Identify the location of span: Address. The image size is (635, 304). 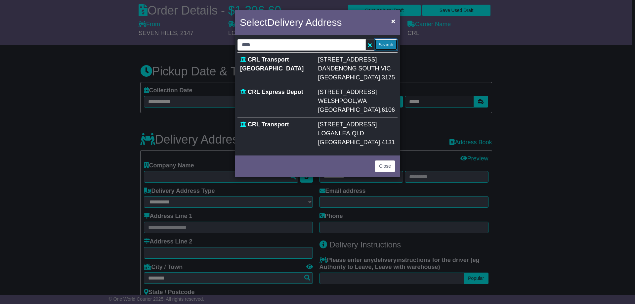
(323, 22).